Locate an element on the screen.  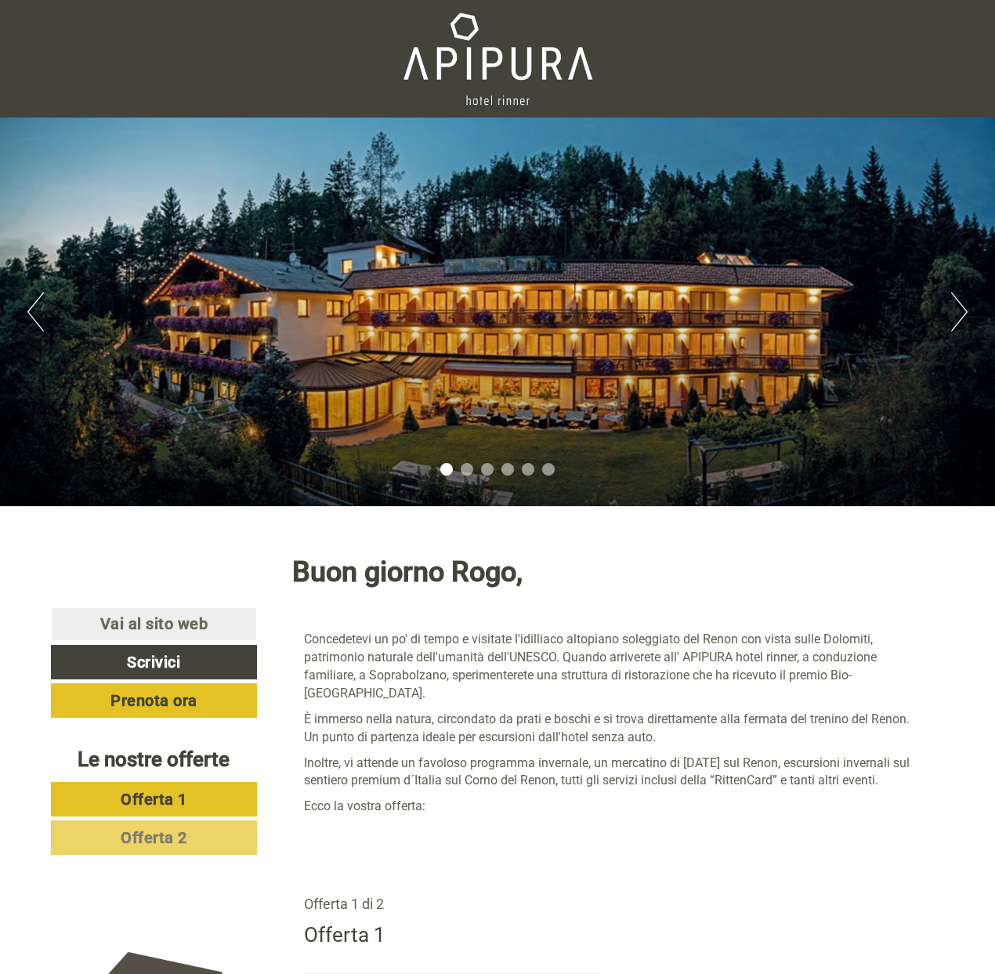
a: Vai al sito web is located at coordinates (154, 624).